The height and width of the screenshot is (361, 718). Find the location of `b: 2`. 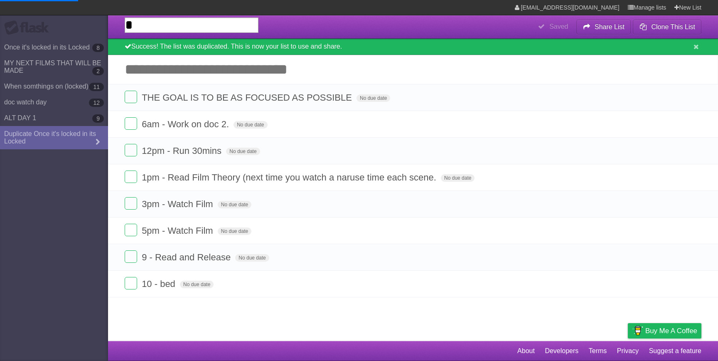

b: 2 is located at coordinates (98, 71).